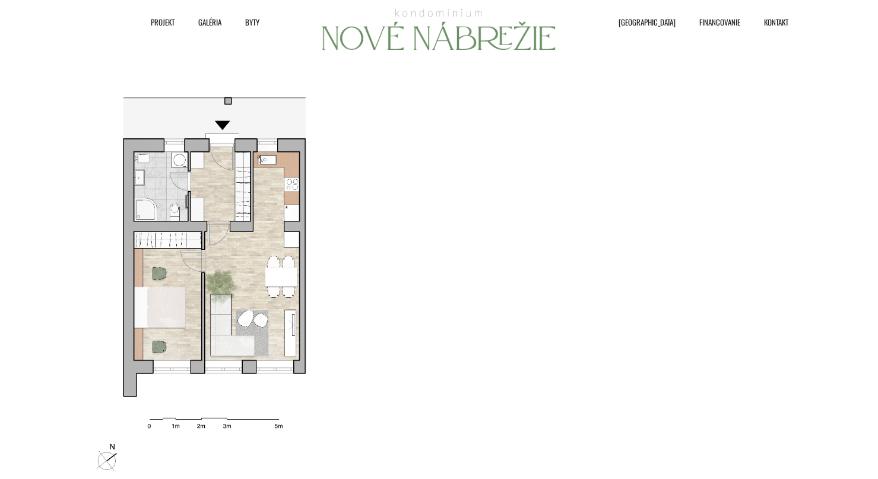 The height and width of the screenshot is (479, 878). I want to click on a: Galéria, so click(204, 22).